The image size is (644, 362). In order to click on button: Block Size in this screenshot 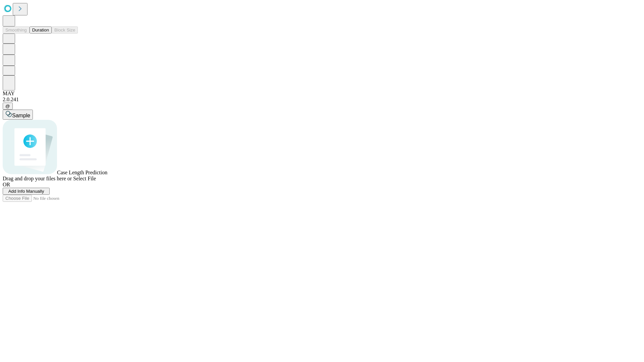, I will do `click(65, 30)`.